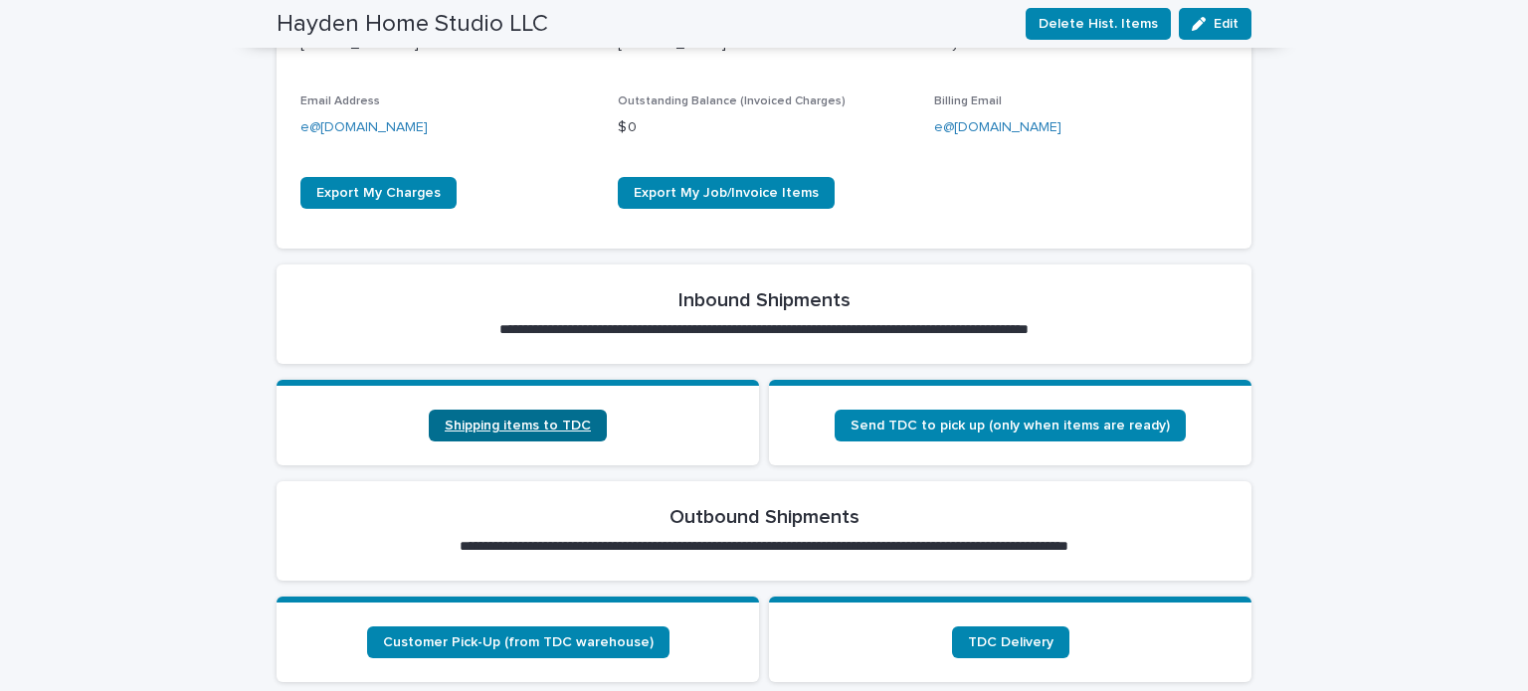  Describe the element at coordinates (1010, 426) in the screenshot. I see `a: Send TDC to pick up (only when items are ready)` at that location.